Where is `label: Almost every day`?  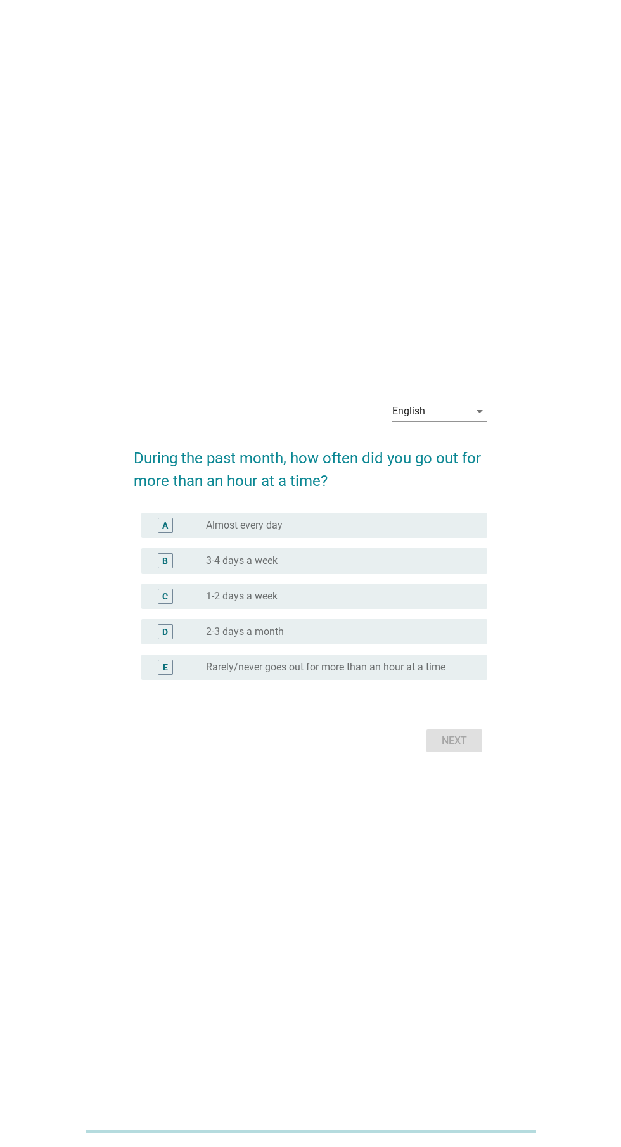
label: Almost every day is located at coordinates (244, 525).